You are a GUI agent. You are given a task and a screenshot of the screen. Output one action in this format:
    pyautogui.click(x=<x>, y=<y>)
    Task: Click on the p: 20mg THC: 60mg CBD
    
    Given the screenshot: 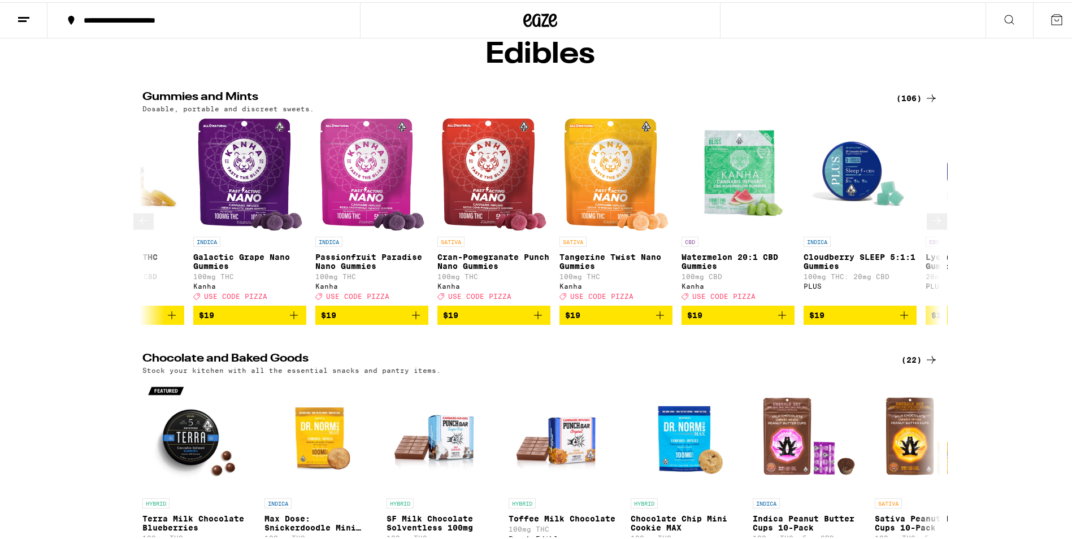 What is the action you would take?
    pyautogui.click(x=982, y=274)
    